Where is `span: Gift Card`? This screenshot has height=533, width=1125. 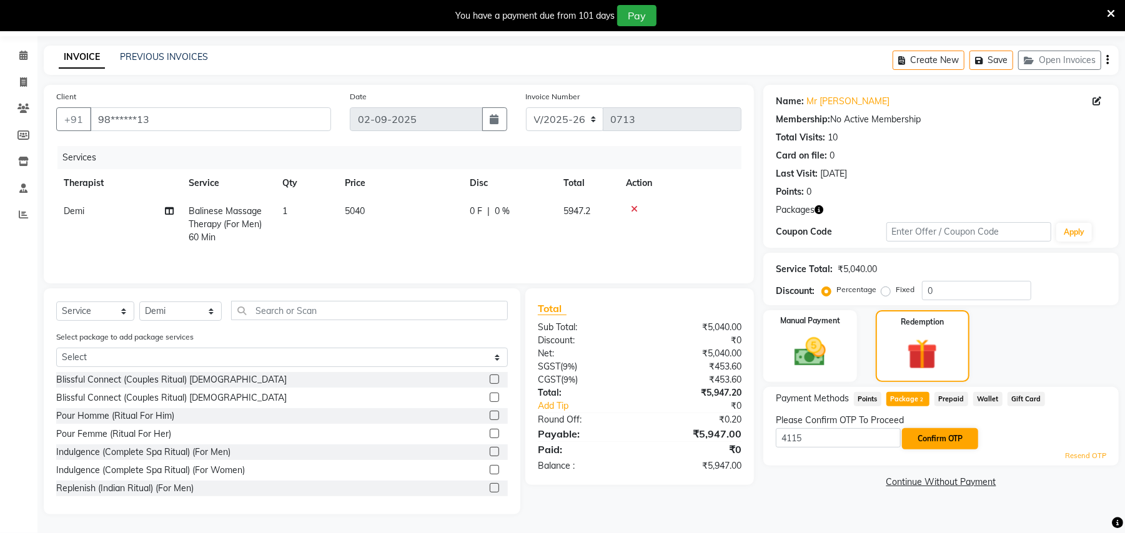
span: Gift Card is located at coordinates (1026, 399).